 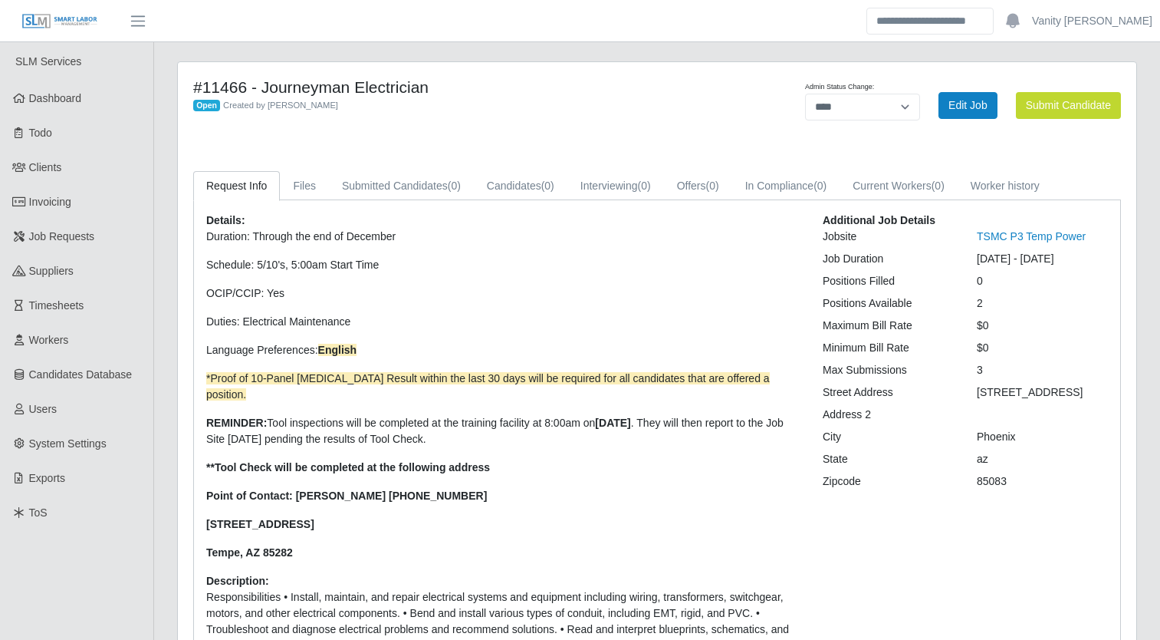 I want to click on a: Edit Job, so click(x=968, y=105).